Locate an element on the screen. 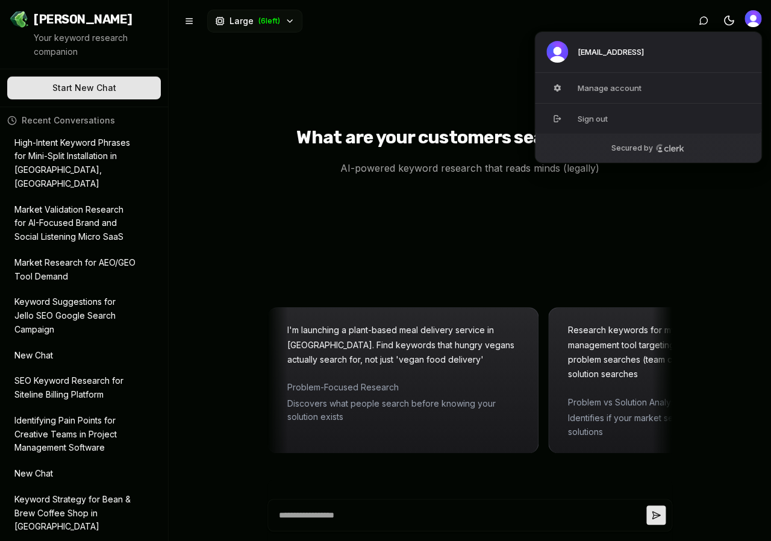 This screenshot has height=541, width=771. a: Clerk logo is located at coordinates (670, 148).